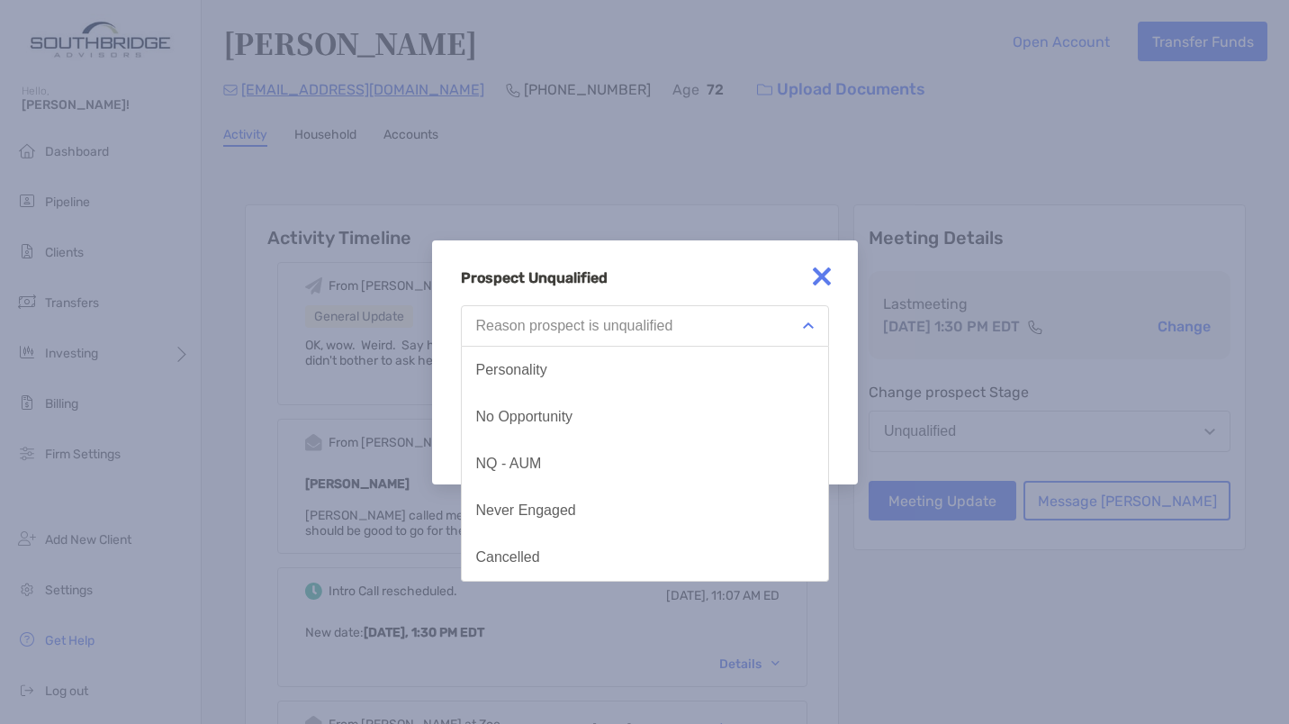 This screenshot has width=1289, height=724. I want to click on div: Cancelled, so click(508, 557).